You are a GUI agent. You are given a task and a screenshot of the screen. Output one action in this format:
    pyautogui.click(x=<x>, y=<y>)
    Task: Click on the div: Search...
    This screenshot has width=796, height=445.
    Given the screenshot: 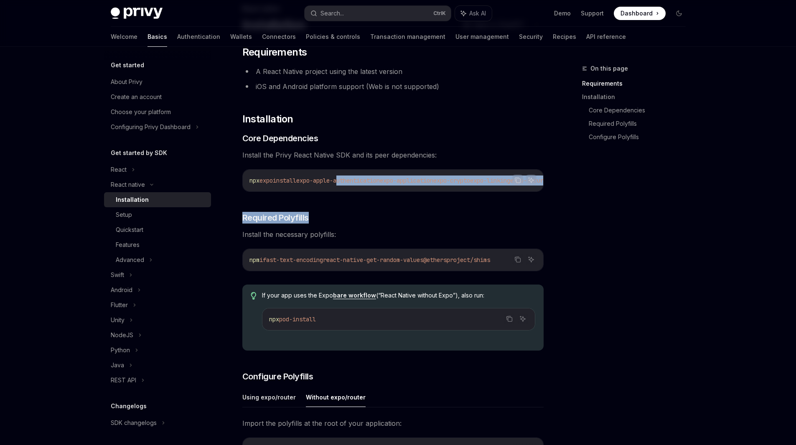 What is the action you would take?
    pyautogui.click(x=332, y=13)
    